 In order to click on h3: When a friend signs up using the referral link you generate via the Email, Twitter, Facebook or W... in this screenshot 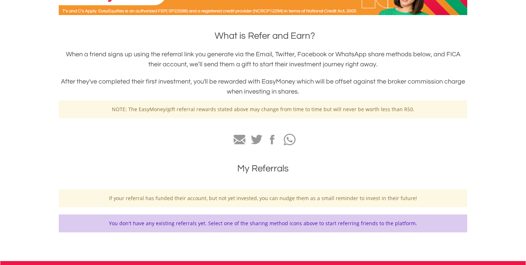, I will do `click(263, 60)`.